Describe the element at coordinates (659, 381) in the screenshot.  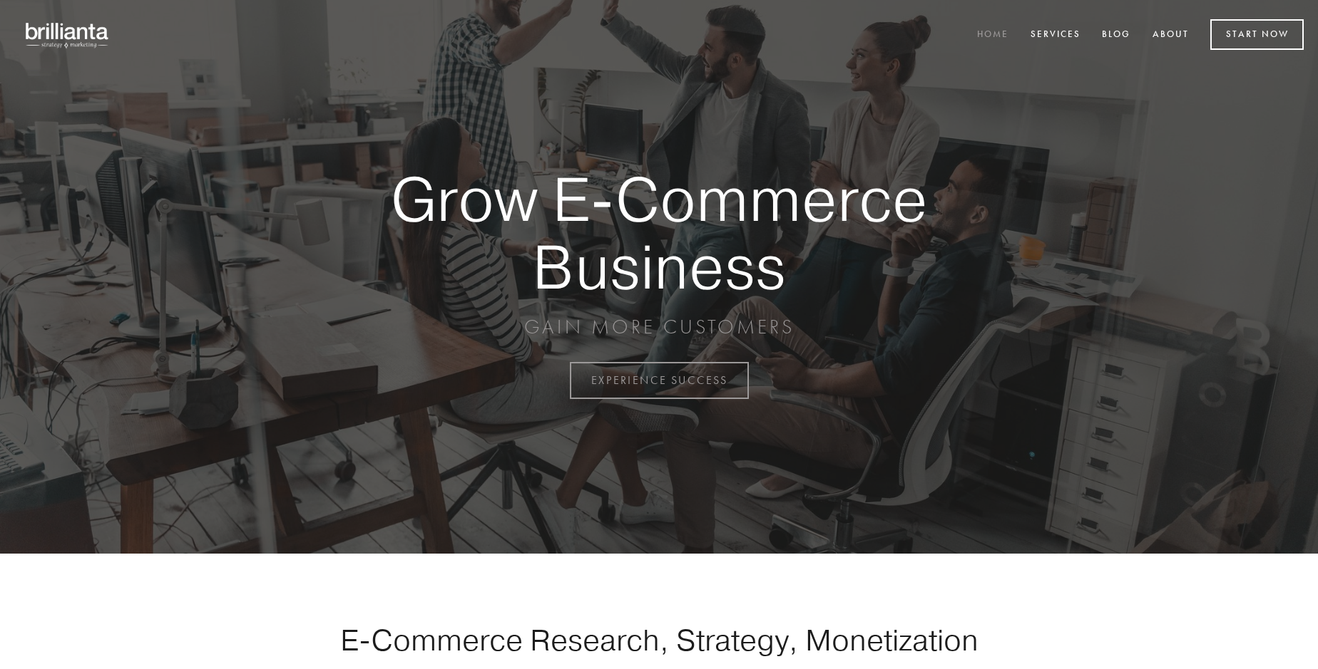
I see `a: EXPERIENCE SUCCESS` at that location.